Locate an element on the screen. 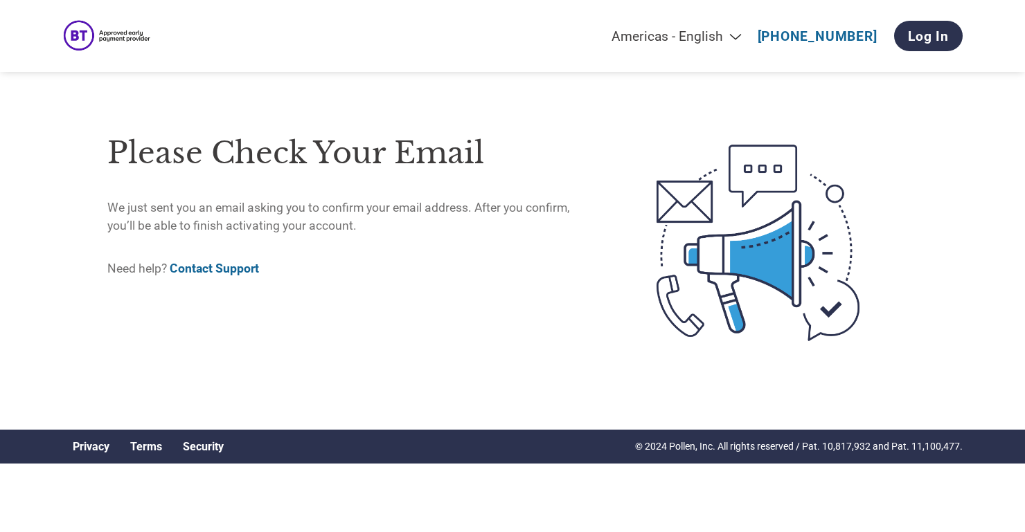 This screenshot has height=532, width=1025. a: Privacy is located at coordinates (91, 446).